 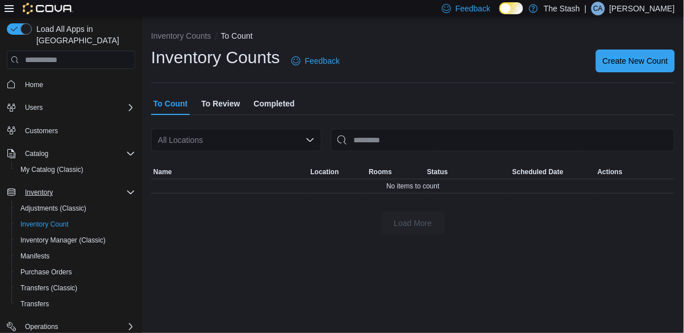 What do you see at coordinates (610, 172) in the screenshot?
I see `span: Actions` at bounding box center [610, 172].